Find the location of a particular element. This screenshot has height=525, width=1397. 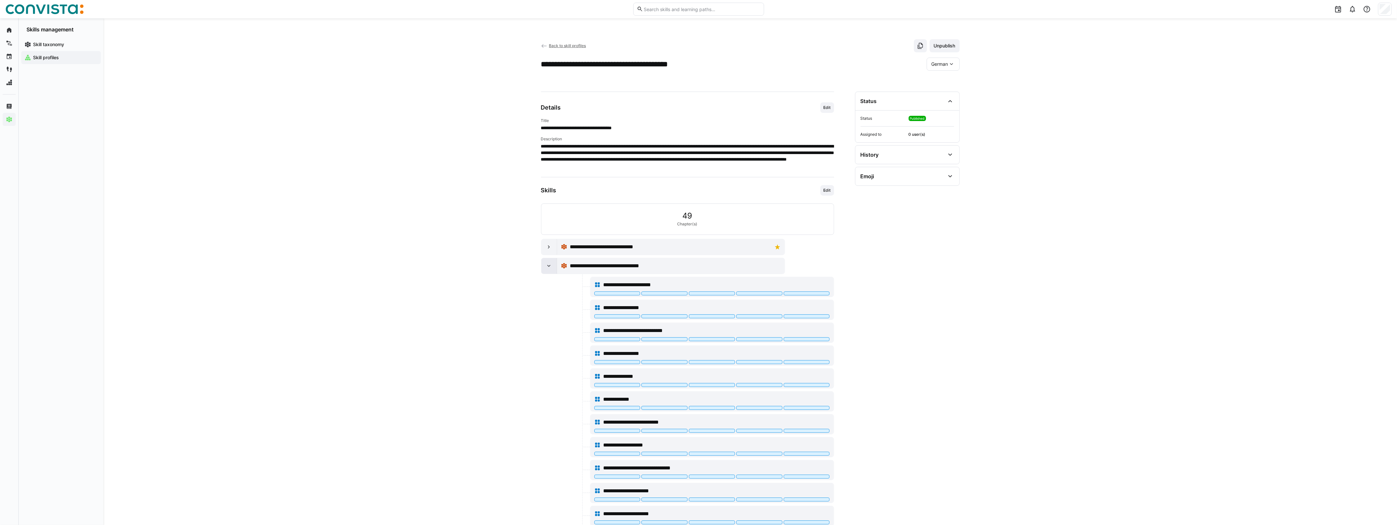

div: History is located at coordinates (870, 155).